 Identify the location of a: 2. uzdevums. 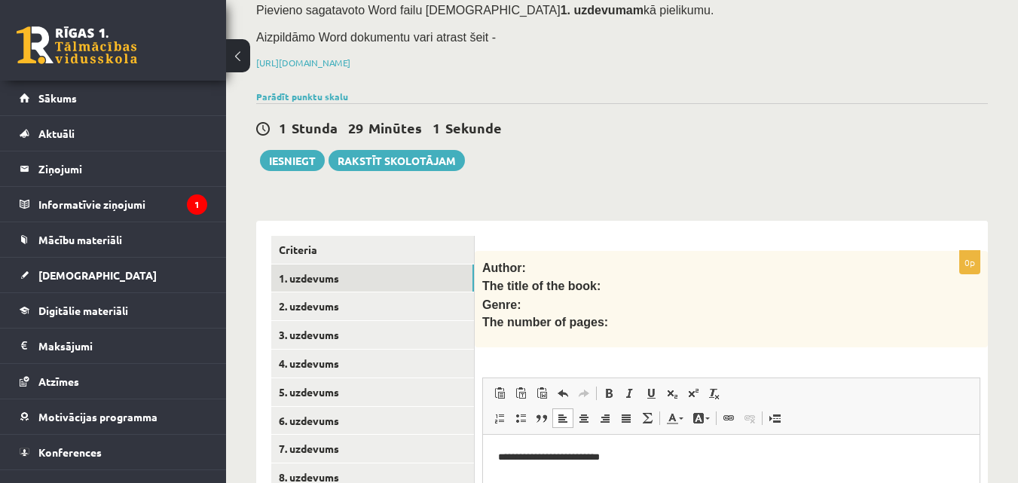
(372, 306).